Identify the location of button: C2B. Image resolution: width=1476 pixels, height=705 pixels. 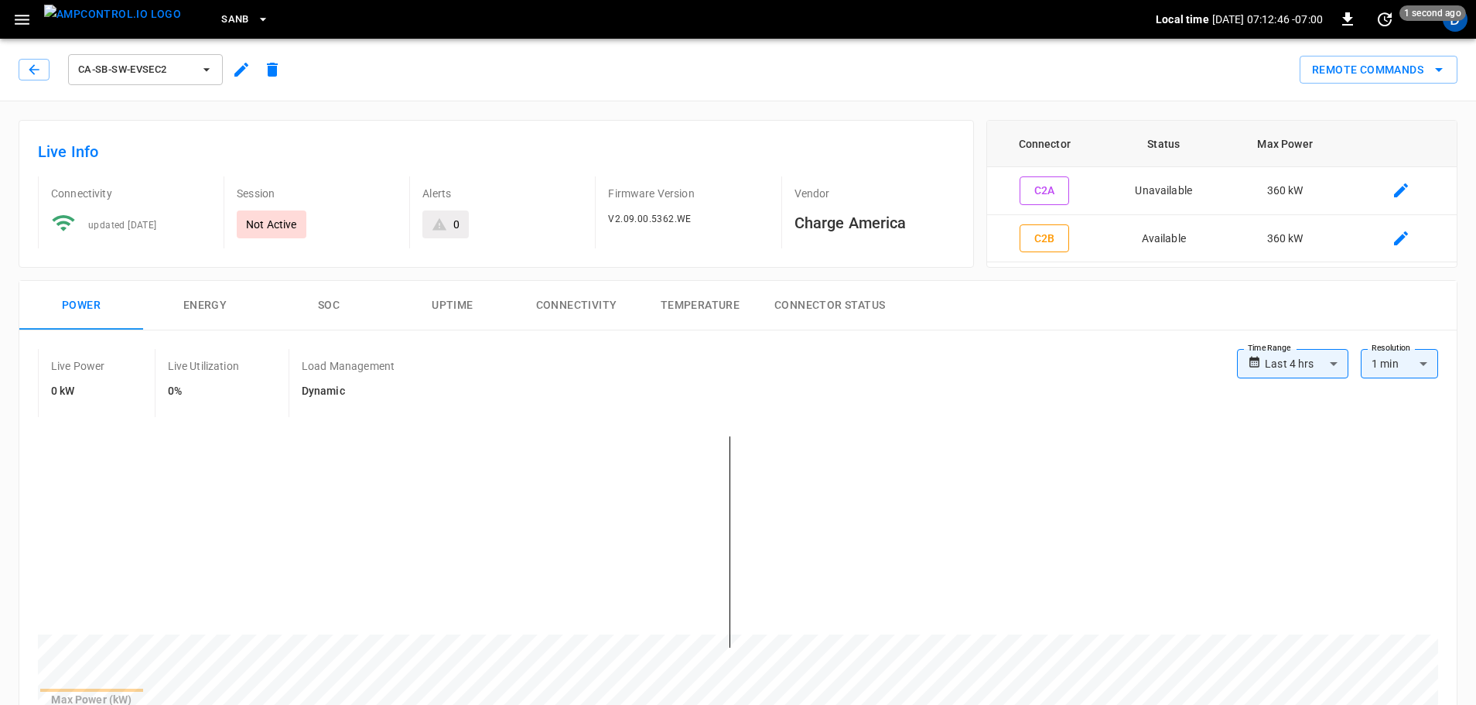
(1044, 238).